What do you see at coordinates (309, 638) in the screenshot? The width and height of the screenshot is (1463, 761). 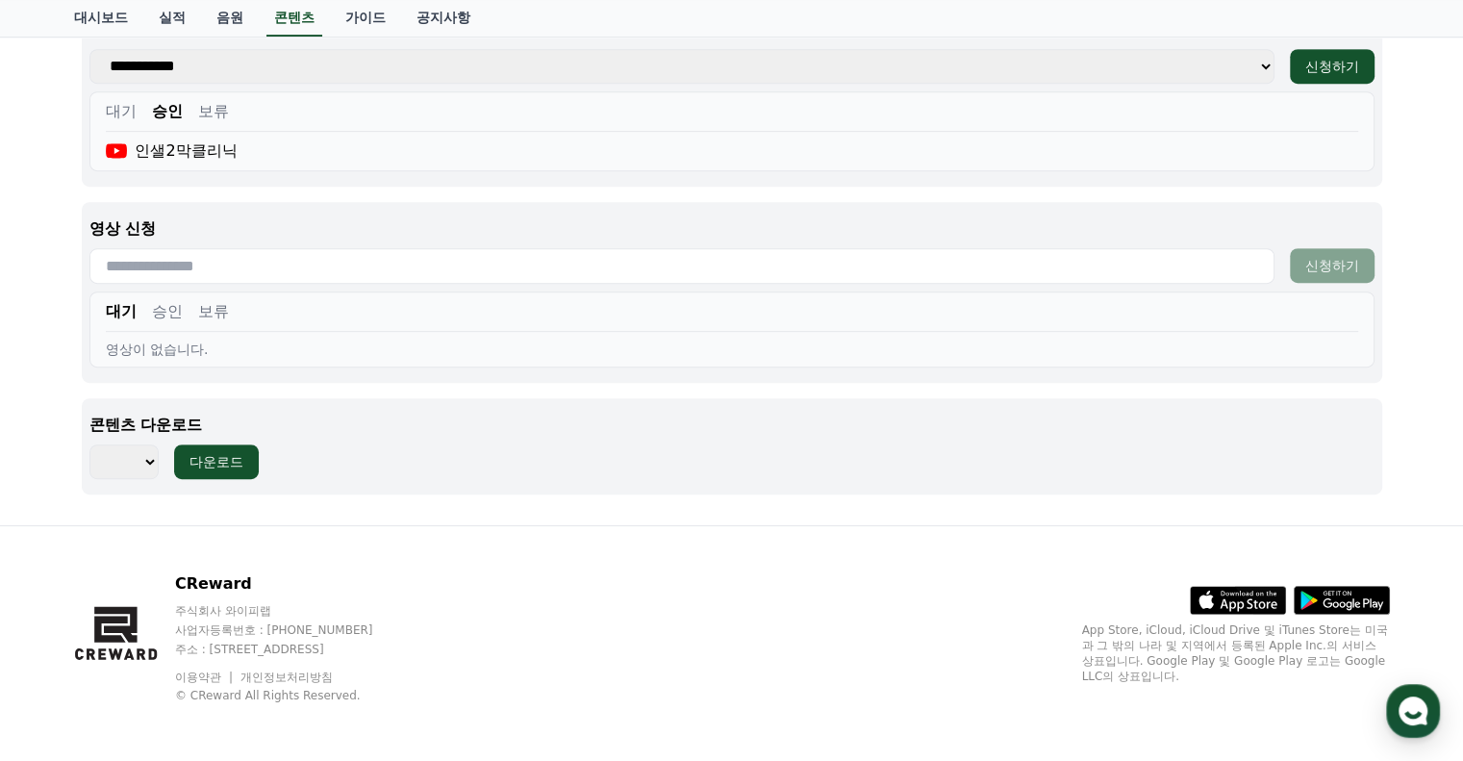 I see `span: 설정` at bounding box center [309, 638].